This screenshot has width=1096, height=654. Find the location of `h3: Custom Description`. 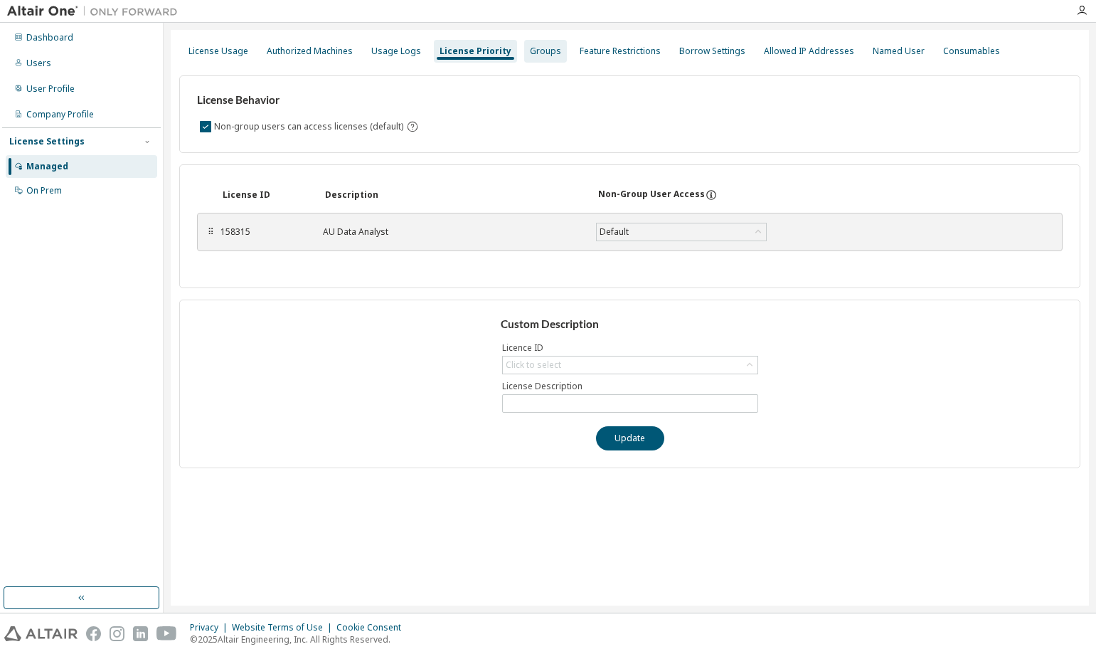

h3: Custom Description is located at coordinates (629, 324).